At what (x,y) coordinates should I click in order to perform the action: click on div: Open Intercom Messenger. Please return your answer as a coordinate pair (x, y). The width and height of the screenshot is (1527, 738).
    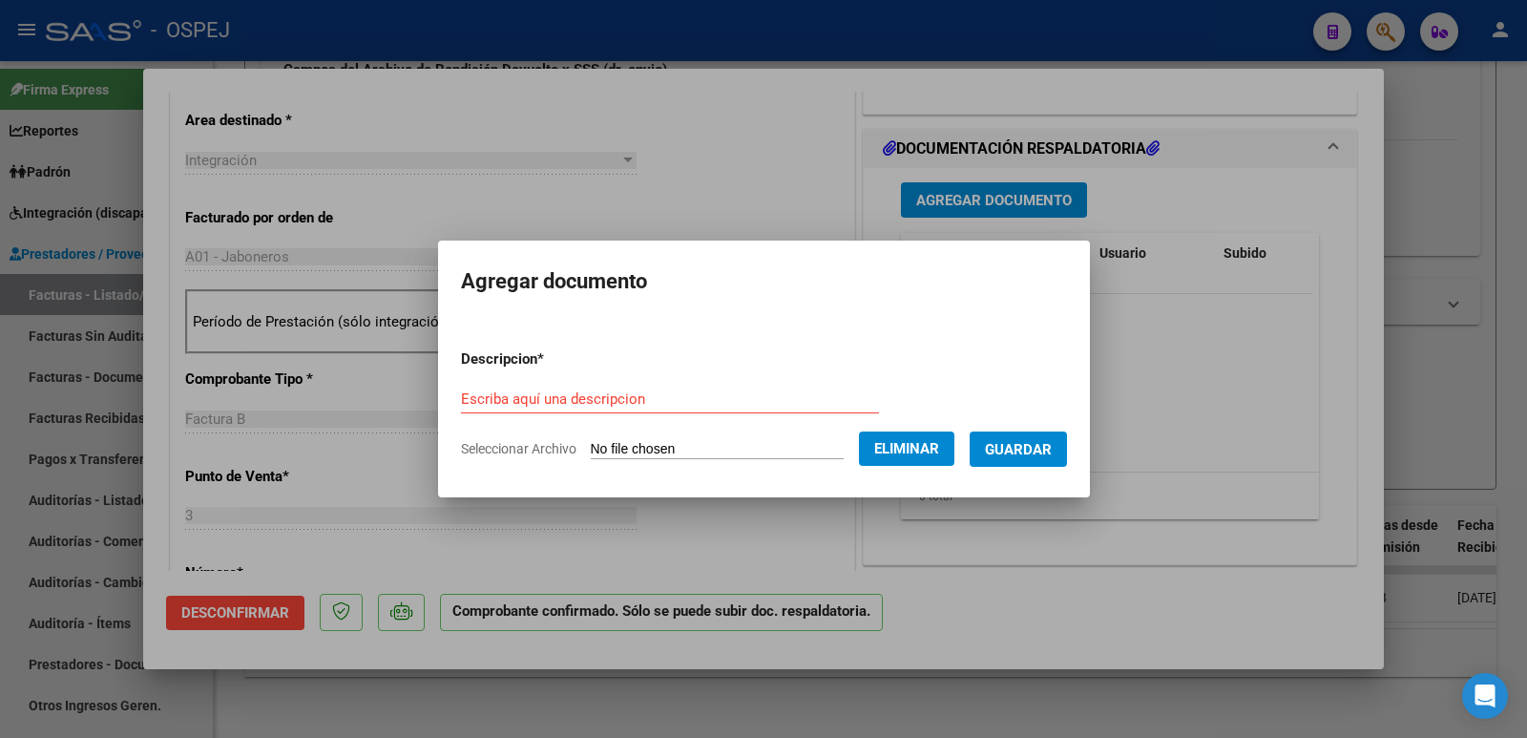
    Looking at the image, I should click on (1485, 696).